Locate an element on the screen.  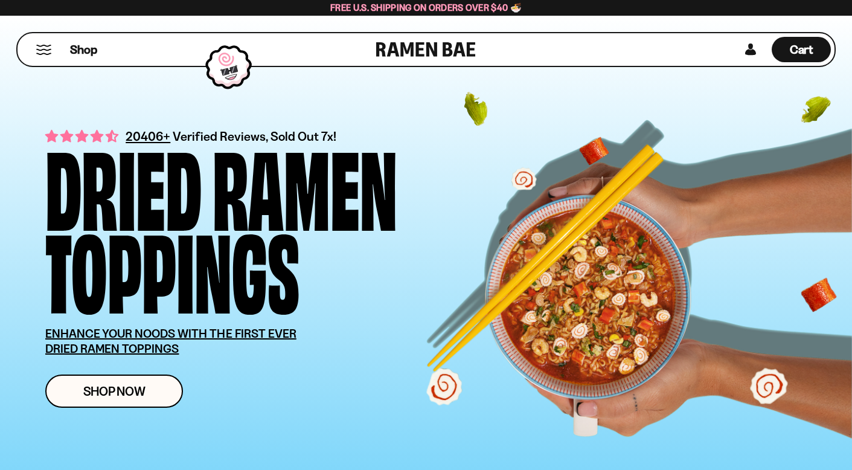
div: Cart is located at coordinates (801, 49).